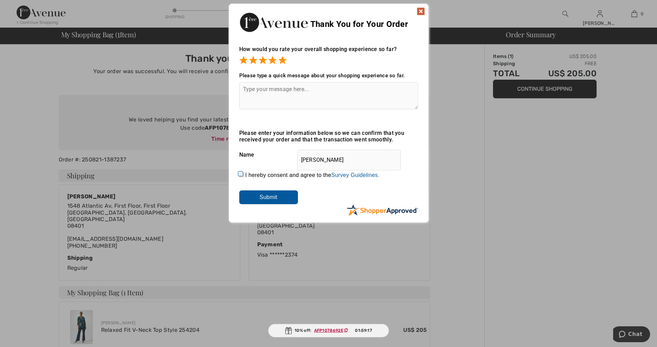 The image size is (657, 347). What do you see at coordinates (328, 331) in the screenshot?
I see `div: 10% off:` at bounding box center [328, 331].